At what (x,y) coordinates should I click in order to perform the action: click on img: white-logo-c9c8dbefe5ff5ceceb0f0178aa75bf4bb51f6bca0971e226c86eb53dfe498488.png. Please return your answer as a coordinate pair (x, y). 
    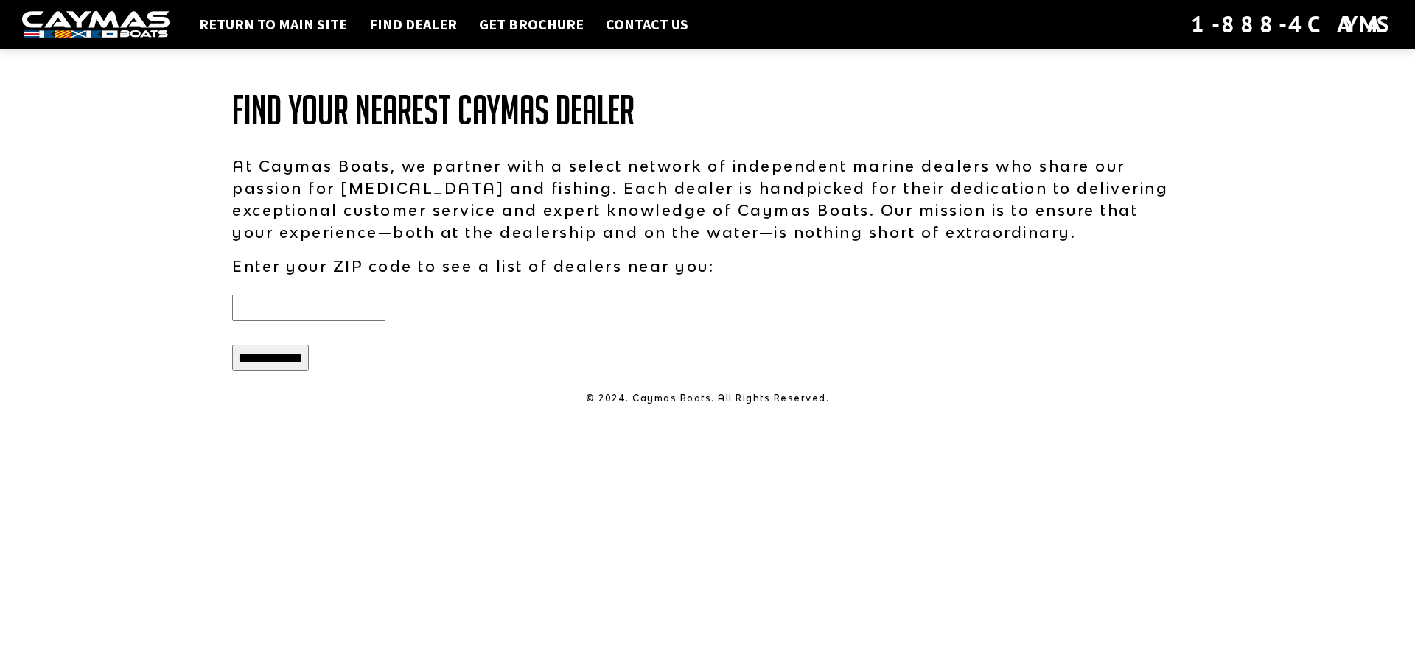
    Looking at the image, I should click on (96, 24).